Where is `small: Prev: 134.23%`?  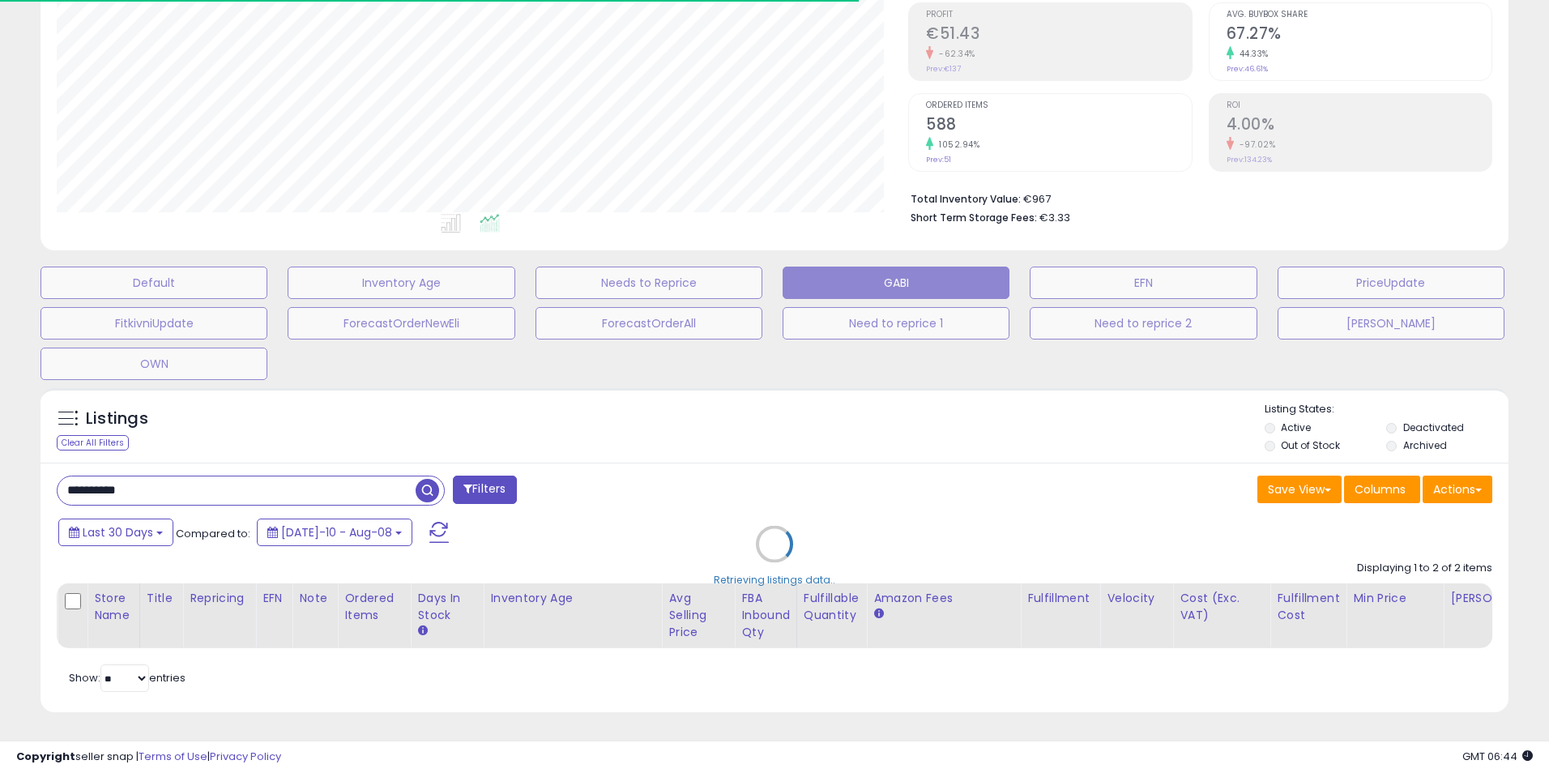 small: Prev: 134.23% is located at coordinates (1249, 160).